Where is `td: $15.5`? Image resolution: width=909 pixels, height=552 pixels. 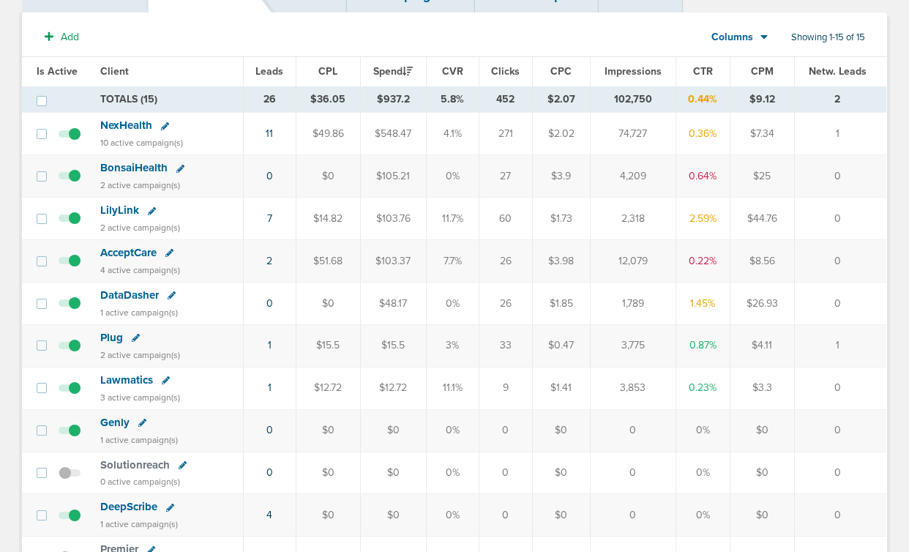
td: $15.5 is located at coordinates (394, 346).